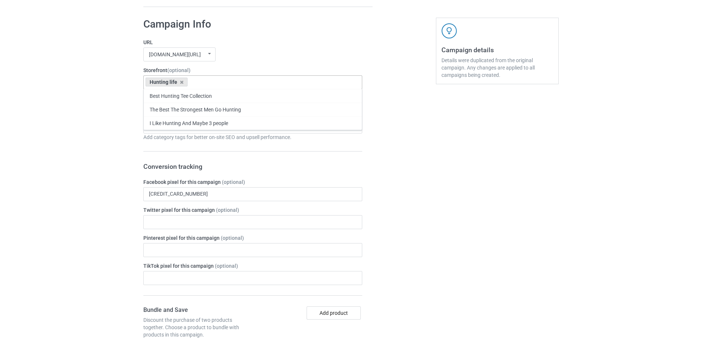 The width and height of the screenshot is (702, 338). What do you see at coordinates (253, 24) in the screenshot?
I see `h1: Campaign Info` at bounding box center [253, 24].